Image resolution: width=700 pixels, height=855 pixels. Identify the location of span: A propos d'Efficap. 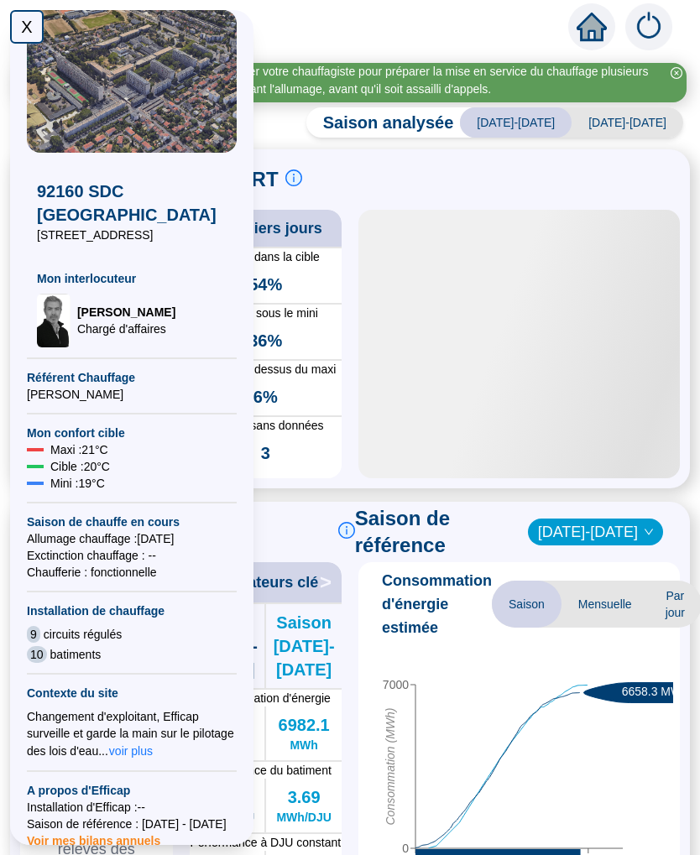
(132, 791).